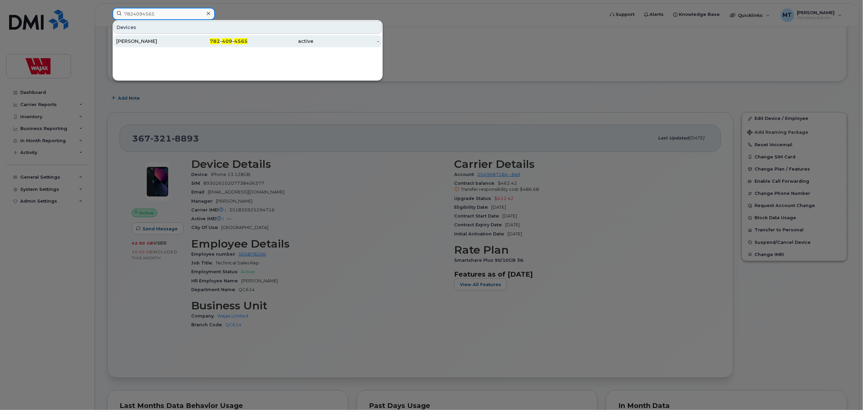 This screenshot has width=863, height=410. Describe the element at coordinates (248, 27) in the screenshot. I see `div: Devices` at that location.